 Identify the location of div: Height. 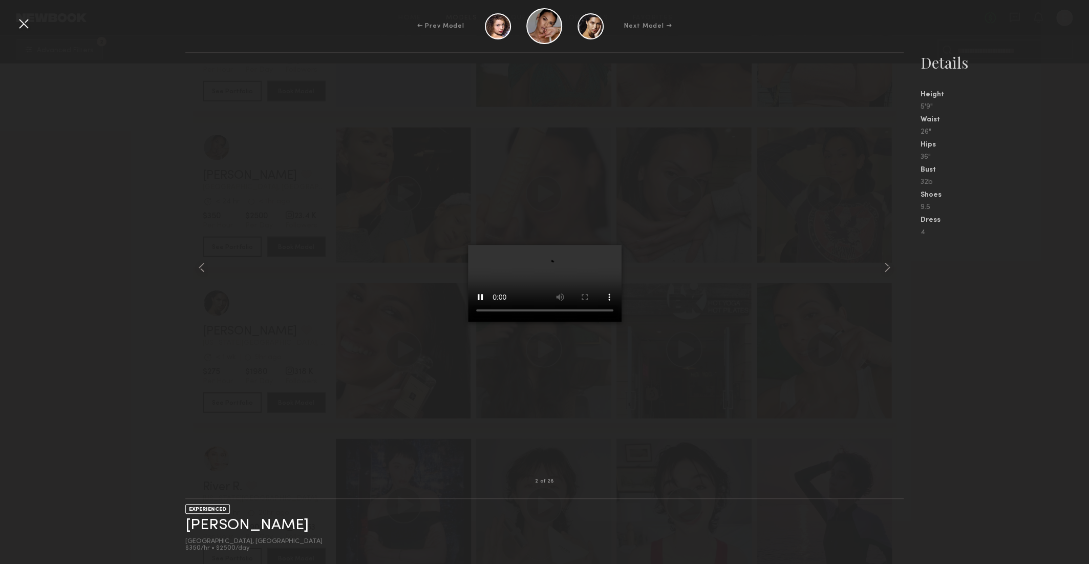
(1005, 95).